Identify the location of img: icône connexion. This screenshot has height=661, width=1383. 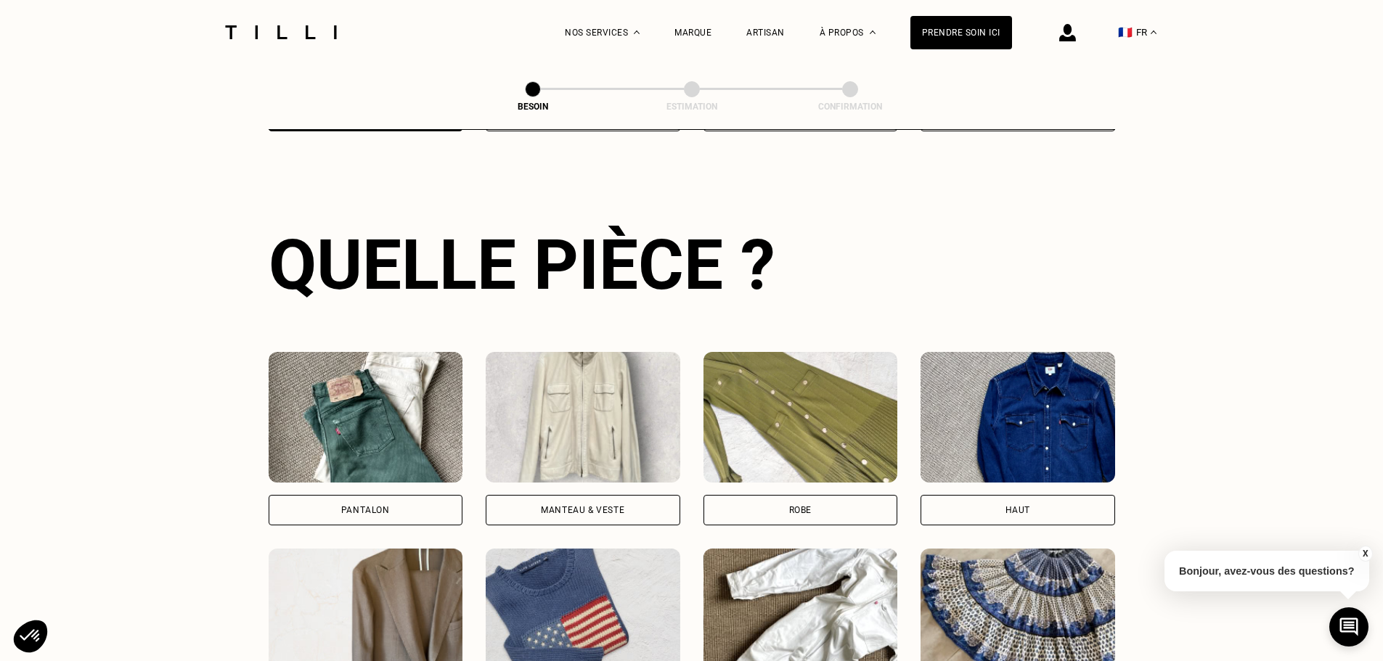
(1067, 33).